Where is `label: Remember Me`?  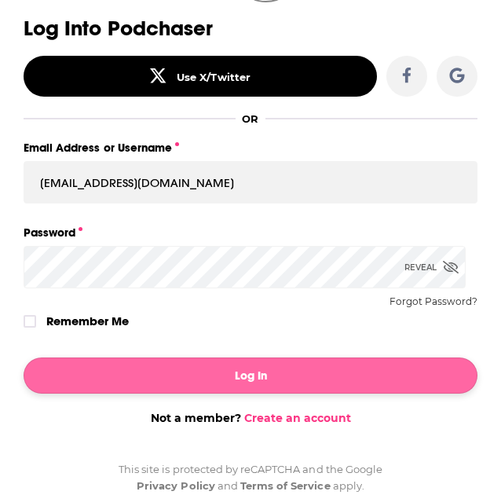 label: Remember Me is located at coordinates (87, 321).